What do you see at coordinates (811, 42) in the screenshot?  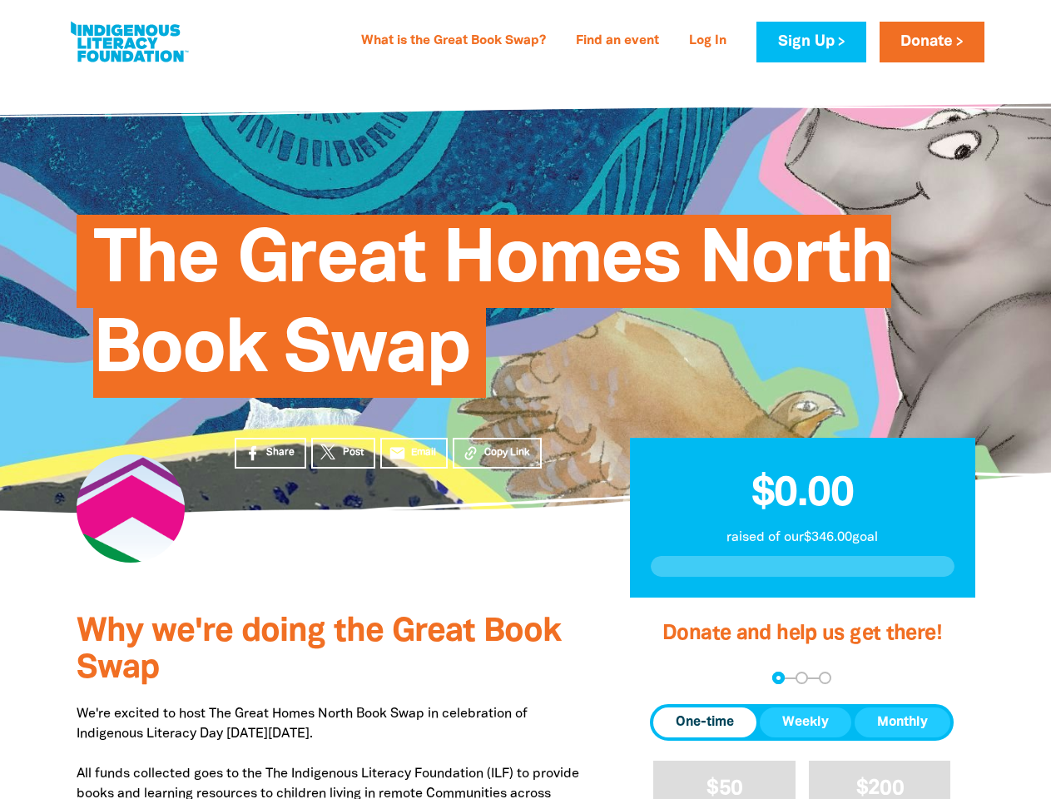 I see `a: Sign Up` at bounding box center [811, 42].